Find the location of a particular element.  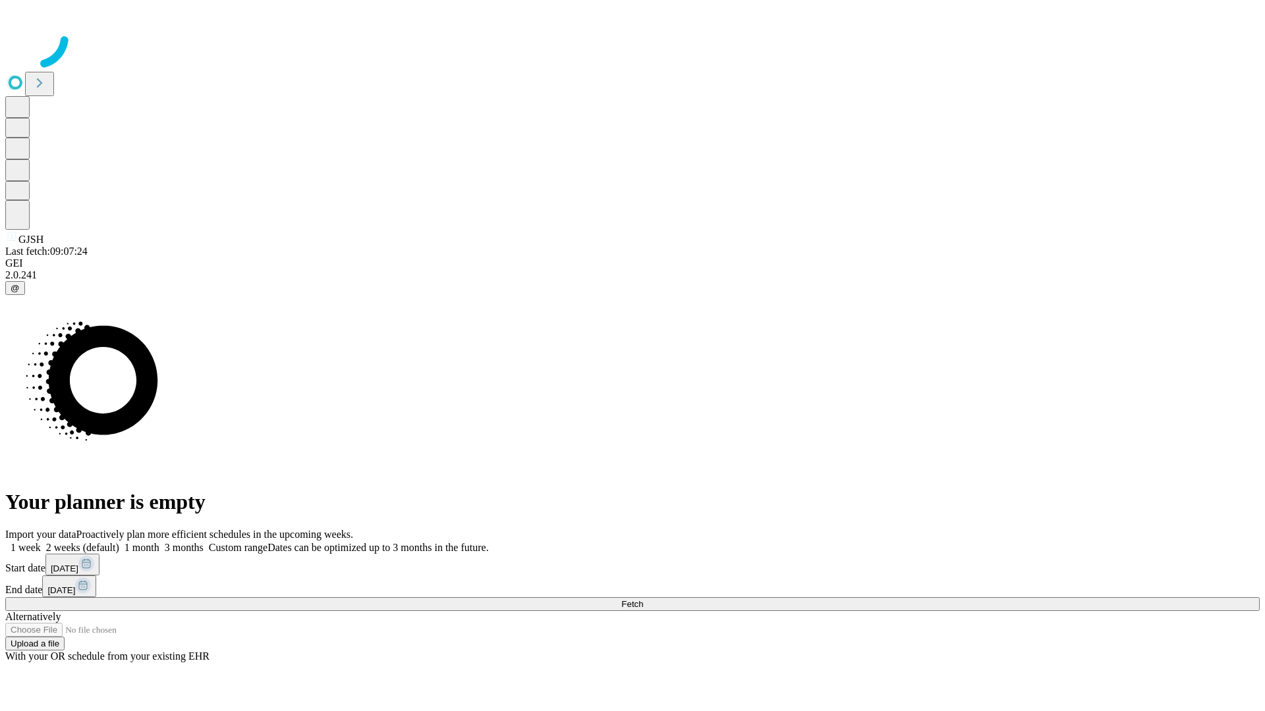

span: With your OR schedule from your existing EHR is located at coordinates (107, 656).